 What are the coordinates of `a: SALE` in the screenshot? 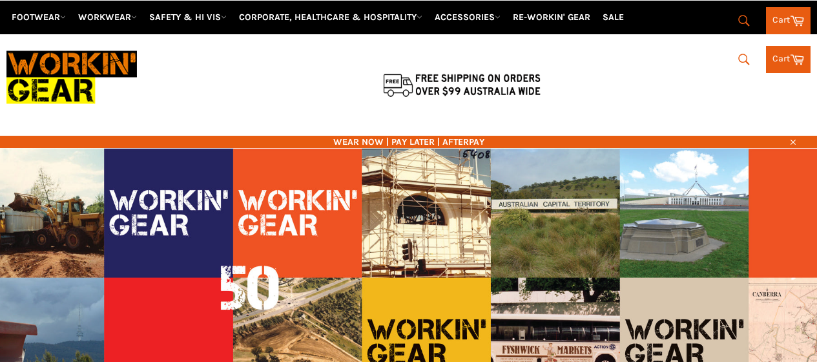 It's located at (613, 17).